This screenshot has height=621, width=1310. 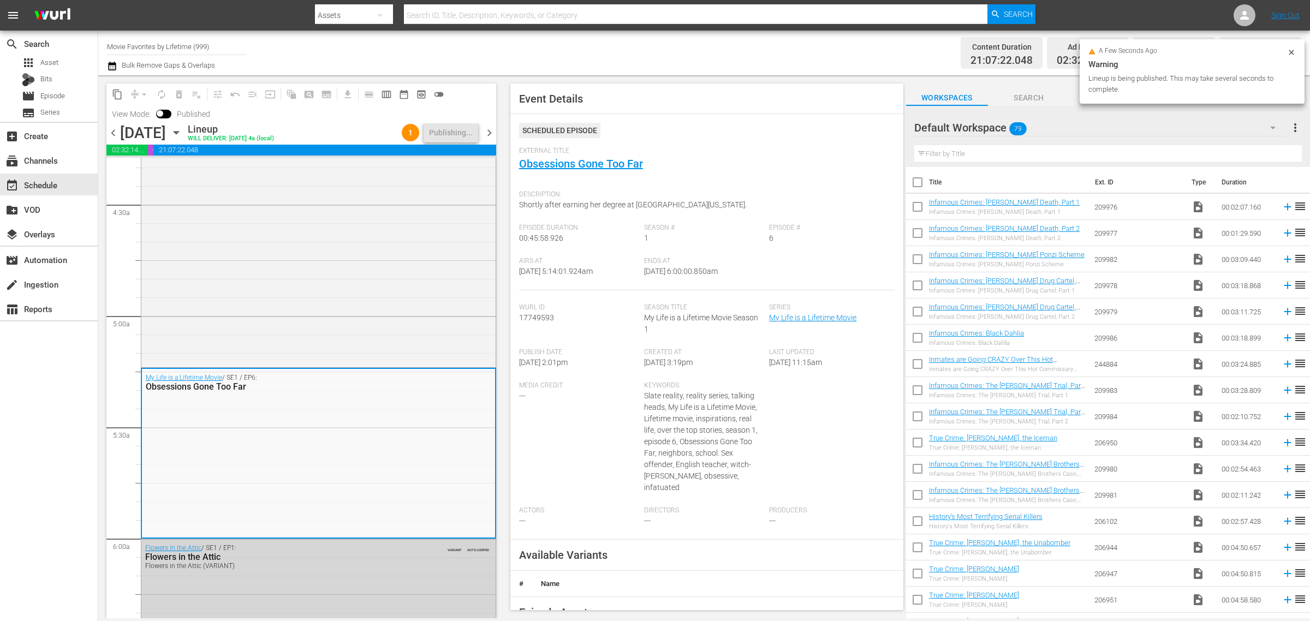 I want to click on td: 00:03:11.725, so click(x=1247, y=312).